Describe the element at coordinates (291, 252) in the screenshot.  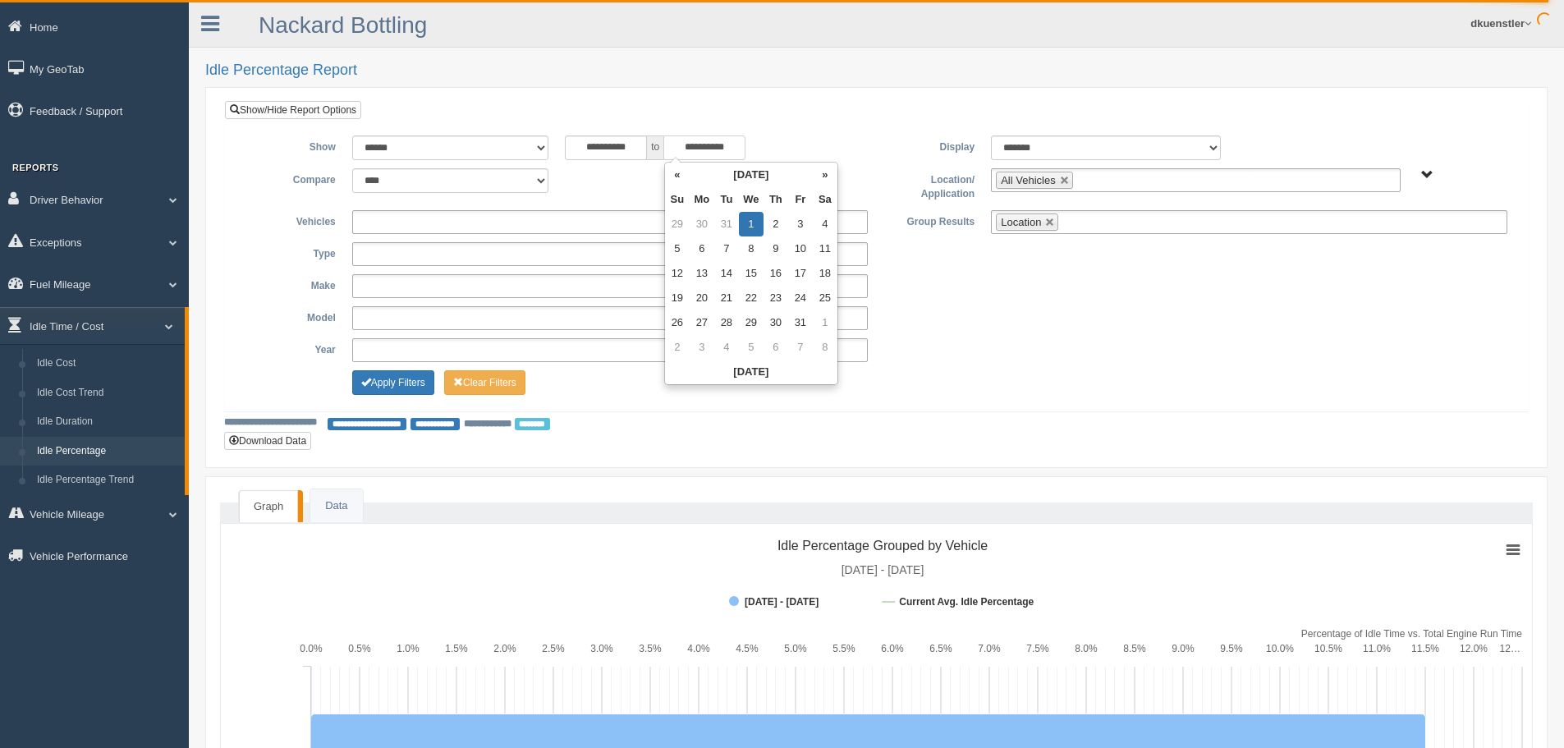
I see `label: Type` at that location.